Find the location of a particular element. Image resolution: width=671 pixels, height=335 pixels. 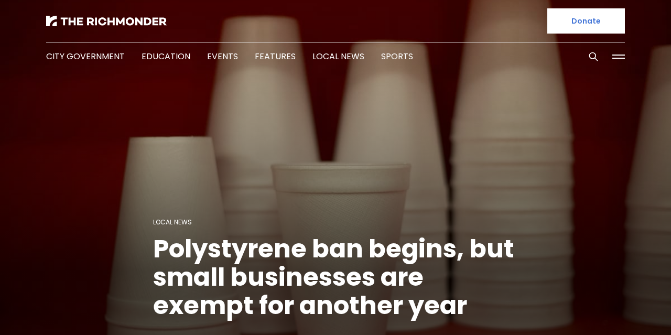

button: Search this site is located at coordinates (593, 57).